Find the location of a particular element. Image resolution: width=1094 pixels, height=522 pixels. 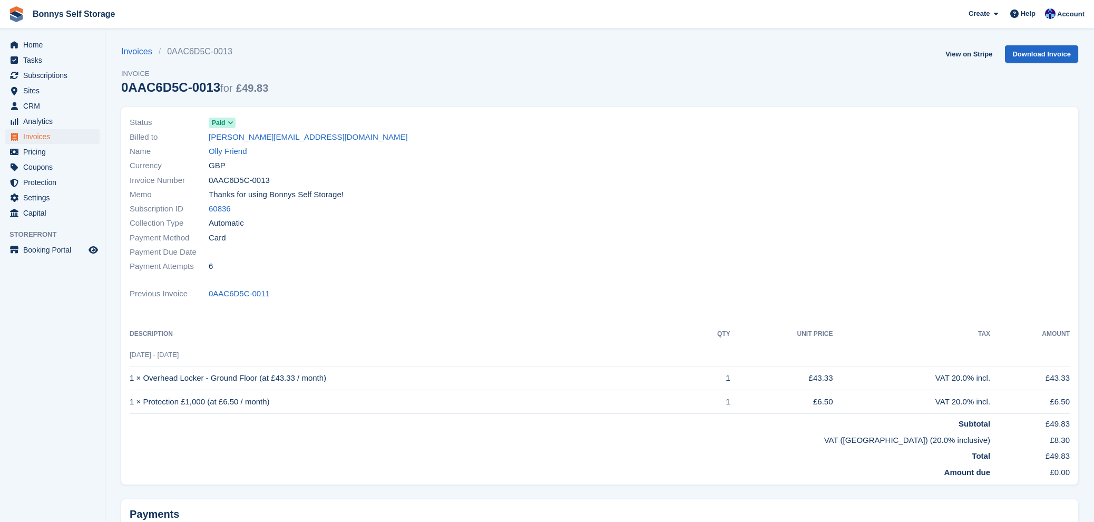

th: Tax is located at coordinates (912, 334).